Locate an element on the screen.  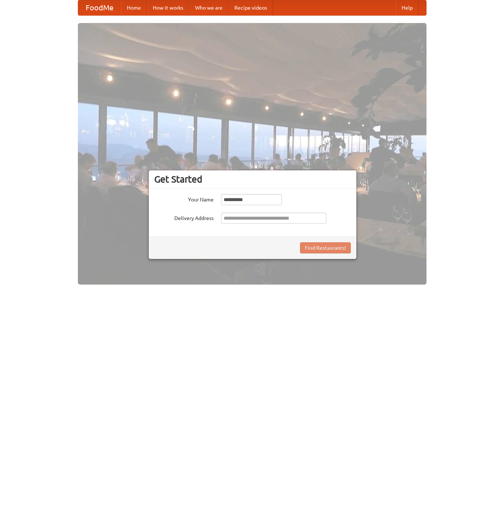
a: Who we are is located at coordinates (209, 8).